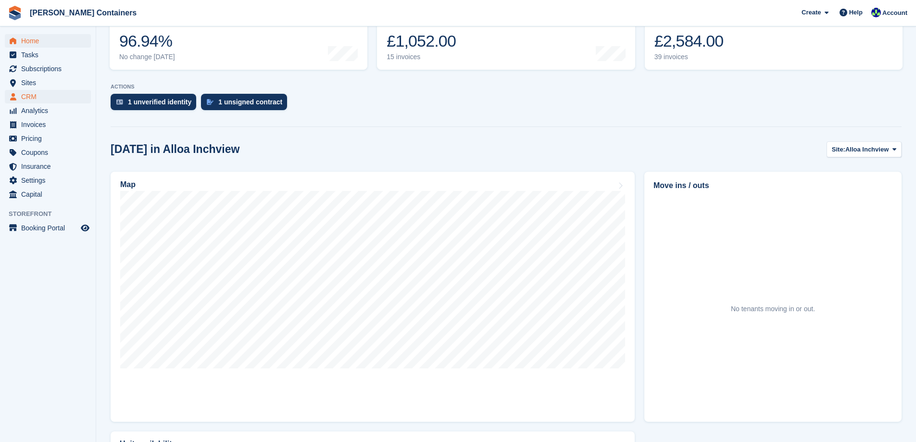  What do you see at coordinates (422, 57) in the screenshot?
I see `div: 15 invoices` at bounding box center [422, 57].